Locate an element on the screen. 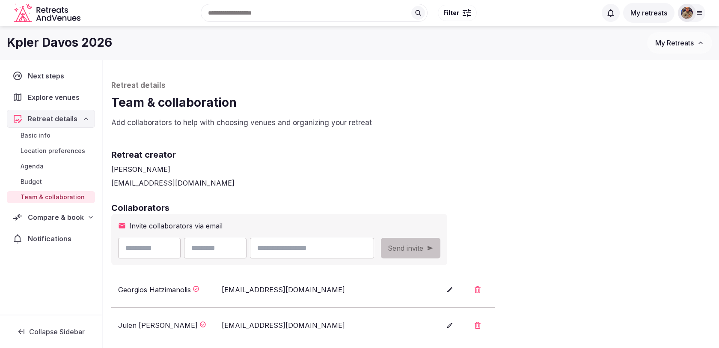  a: Next steps is located at coordinates (51, 76).